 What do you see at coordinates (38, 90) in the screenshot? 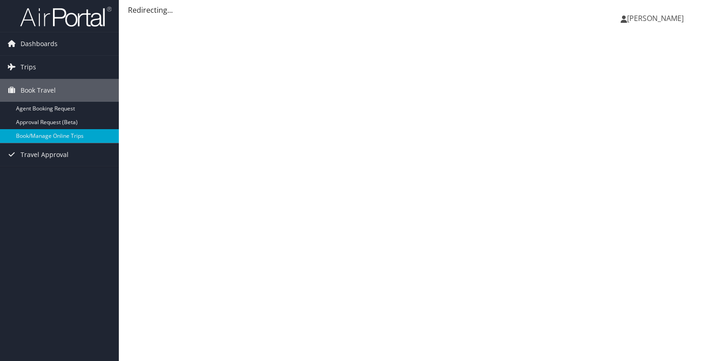
I see `span: Book Travel` at bounding box center [38, 90].